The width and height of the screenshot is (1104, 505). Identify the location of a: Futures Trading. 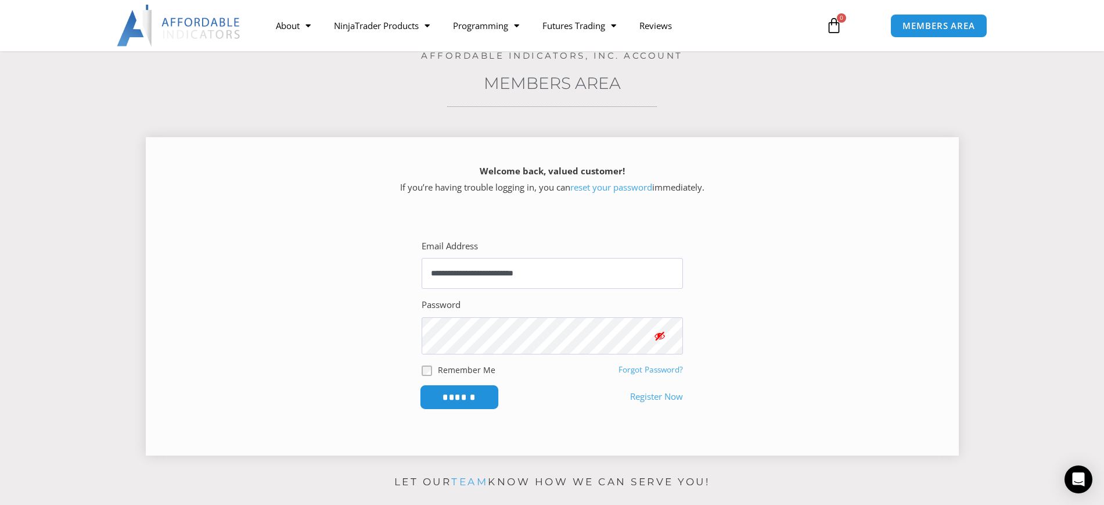
(579, 26).